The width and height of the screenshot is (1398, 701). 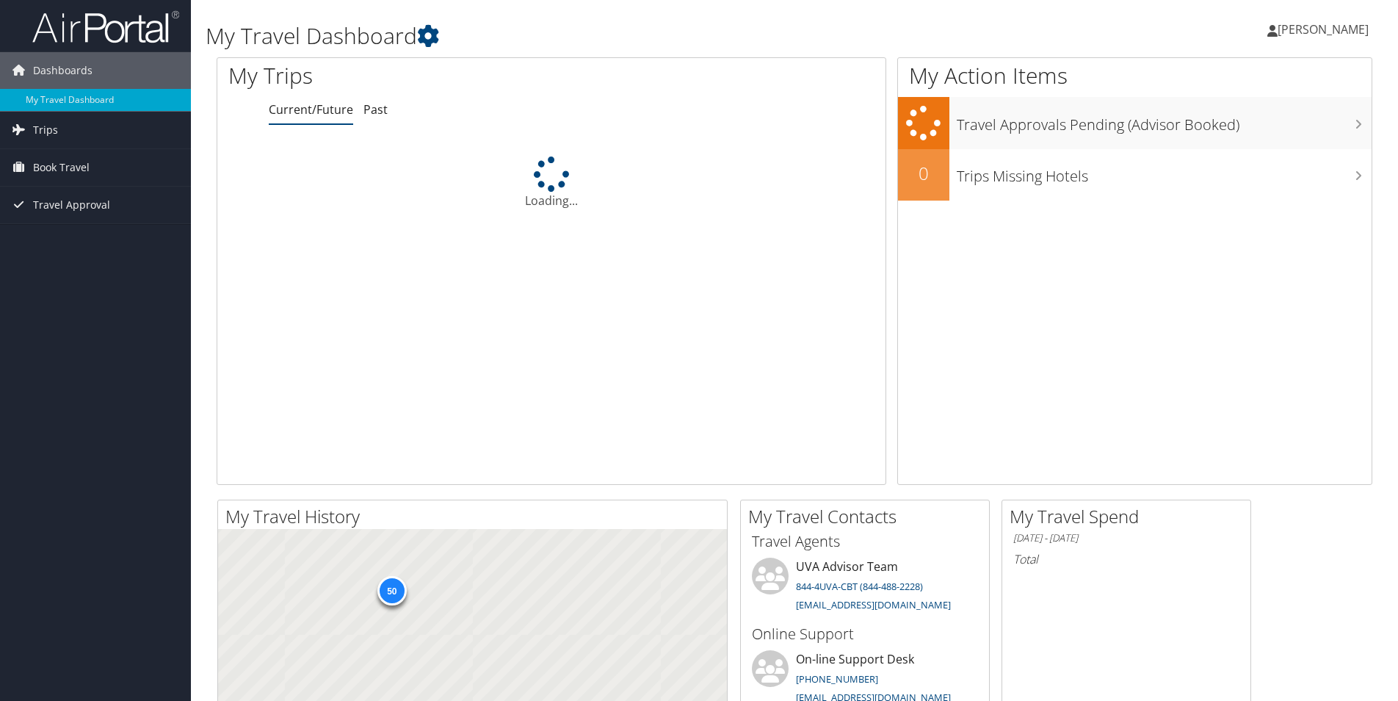 What do you see at coordinates (375, 109) in the screenshot?
I see `a: Past` at bounding box center [375, 109].